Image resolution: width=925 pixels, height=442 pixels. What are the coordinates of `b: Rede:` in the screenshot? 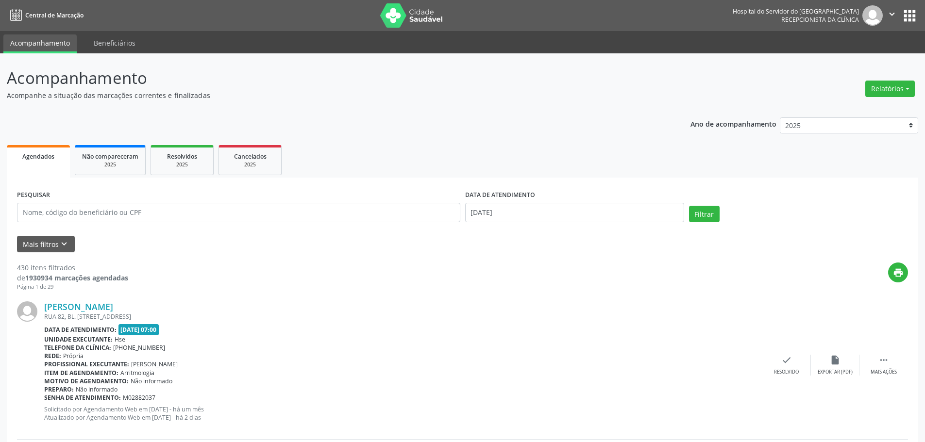 It's located at (52, 356).